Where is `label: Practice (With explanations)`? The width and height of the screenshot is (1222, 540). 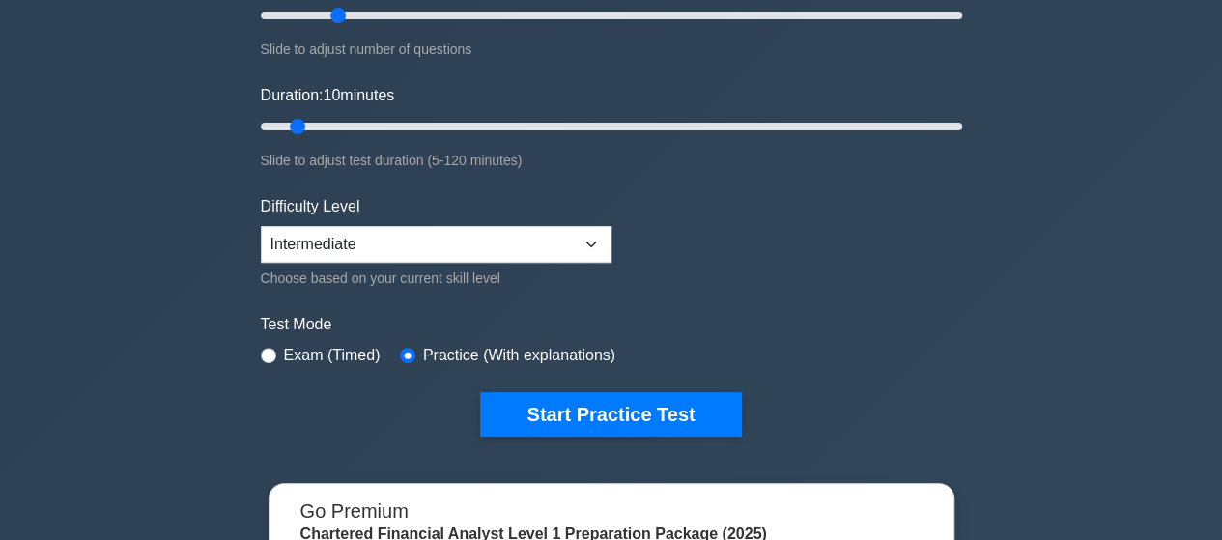
label: Practice (With explanations) is located at coordinates (519, 356).